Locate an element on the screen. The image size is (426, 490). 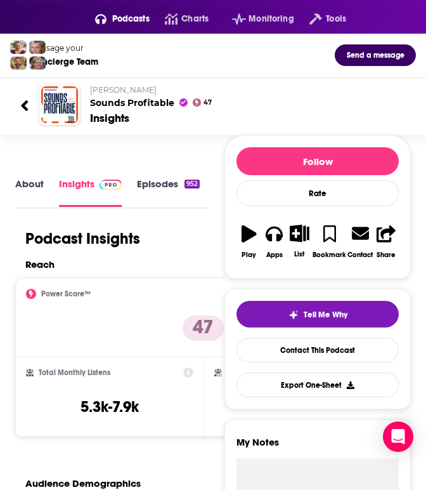
span: Podcasts is located at coordinates (131, 19).